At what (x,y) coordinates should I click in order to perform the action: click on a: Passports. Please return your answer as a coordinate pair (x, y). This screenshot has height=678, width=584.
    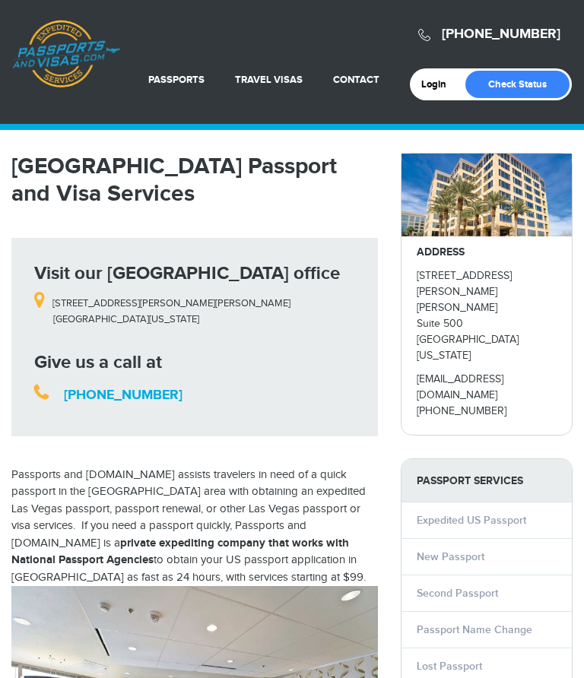
    Looking at the image, I should click on (176, 80).